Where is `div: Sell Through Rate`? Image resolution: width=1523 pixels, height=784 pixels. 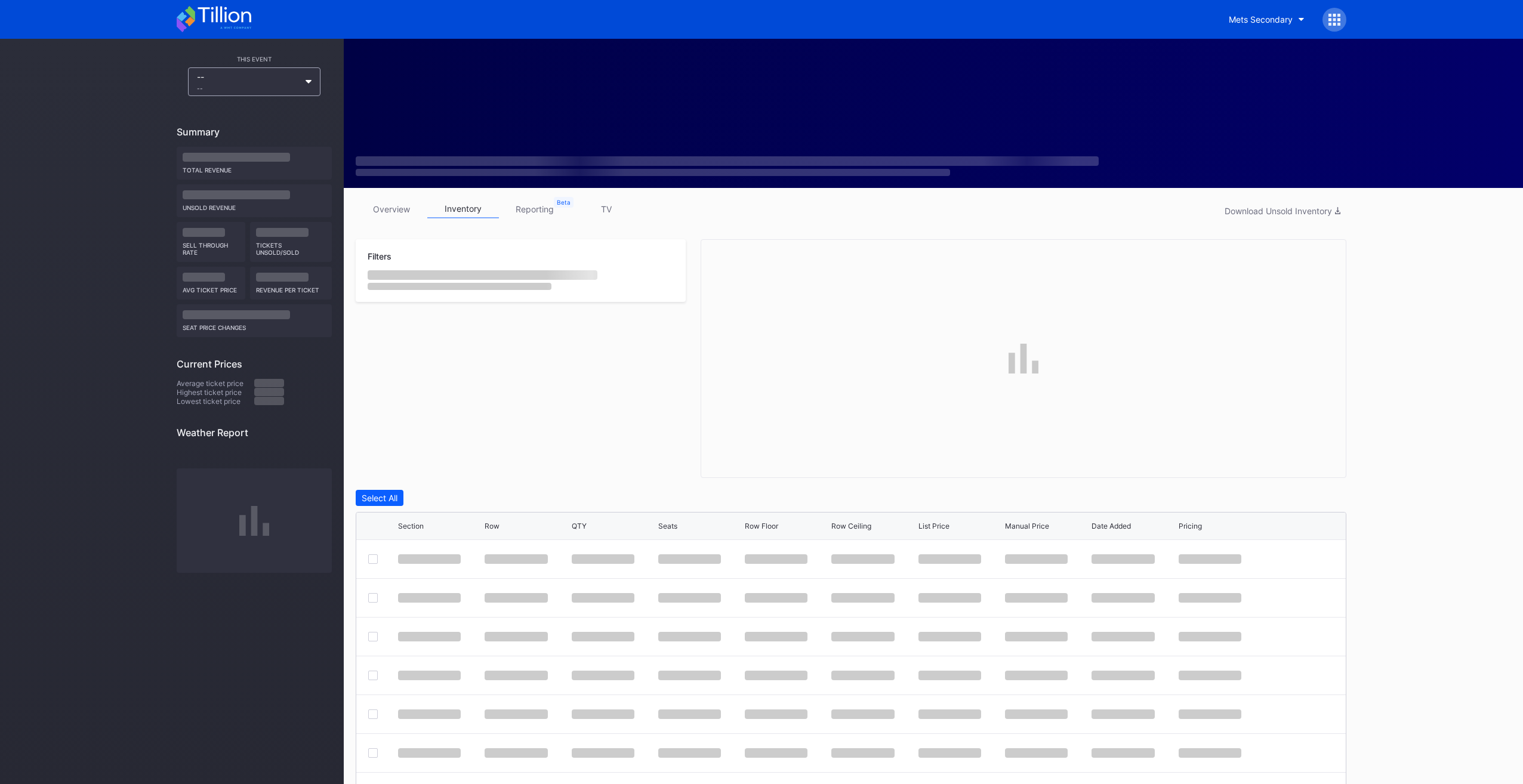
div: Sell Through Rate is located at coordinates (210, 246).